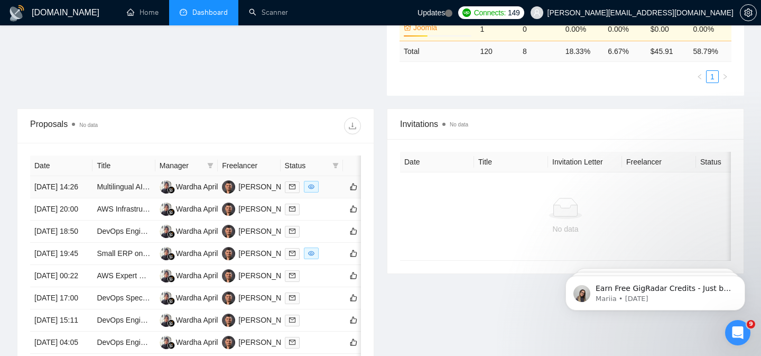 The width and height of the screenshot is (761, 356). Describe the element at coordinates (124, 232) in the screenshot. I see `td: DevOps Engineer Needed for SaaS Application on AWS` at that location.